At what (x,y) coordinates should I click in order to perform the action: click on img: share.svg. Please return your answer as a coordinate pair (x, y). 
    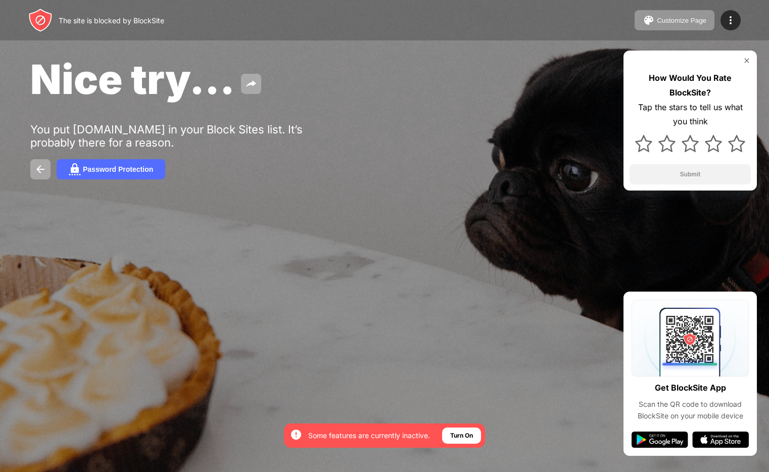
    Looking at the image, I should click on (251, 84).